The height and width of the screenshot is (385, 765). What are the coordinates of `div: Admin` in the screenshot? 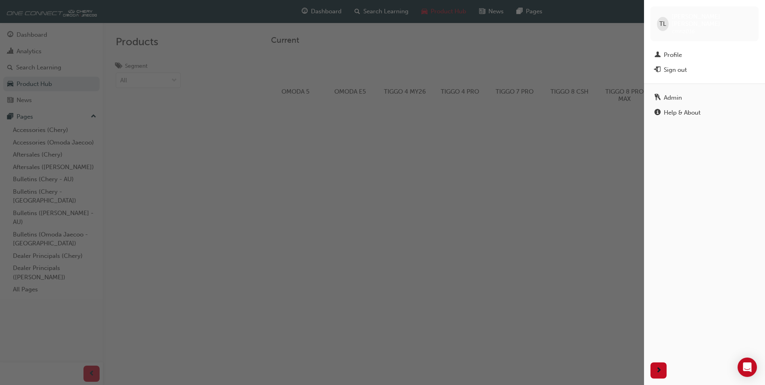 It's located at (672, 98).